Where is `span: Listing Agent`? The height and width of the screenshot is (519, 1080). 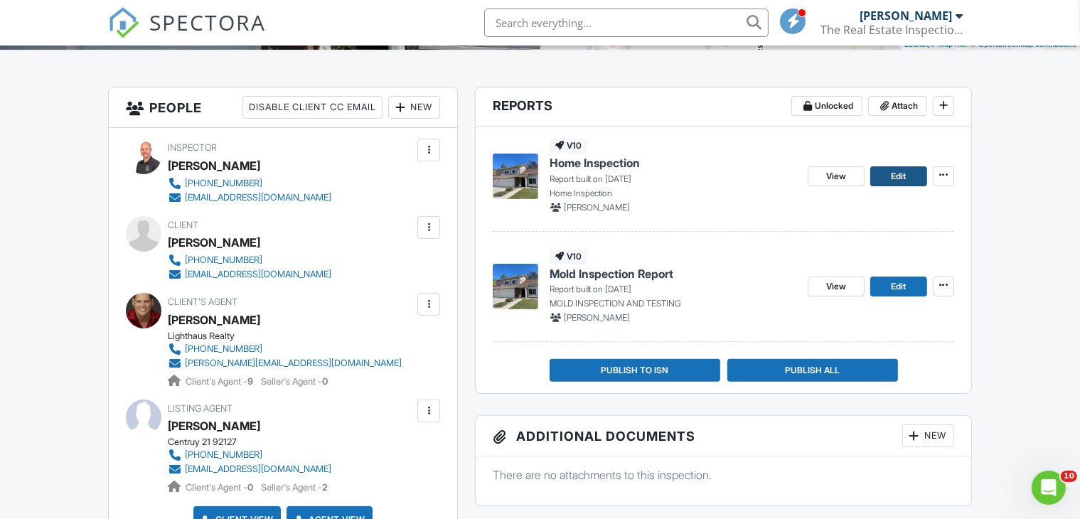 span: Listing Agent is located at coordinates (200, 408).